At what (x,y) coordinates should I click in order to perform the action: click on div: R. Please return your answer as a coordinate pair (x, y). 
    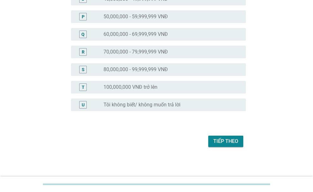
    Looking at the image, I should click on (83, 52).